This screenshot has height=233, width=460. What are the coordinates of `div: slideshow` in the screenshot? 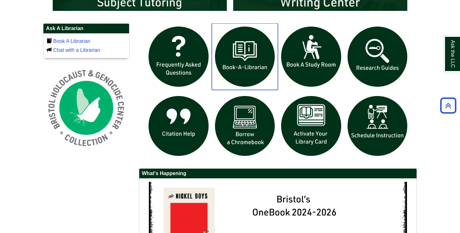 It's located at (278, 92).